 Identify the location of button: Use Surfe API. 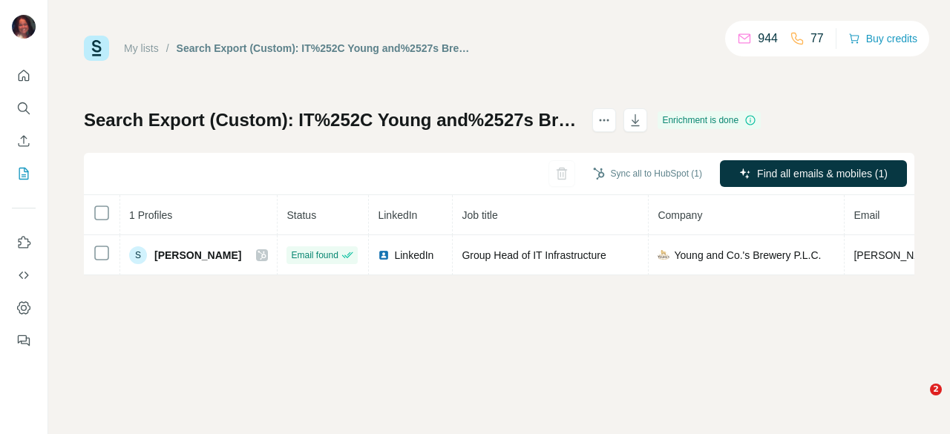
(24, 275).